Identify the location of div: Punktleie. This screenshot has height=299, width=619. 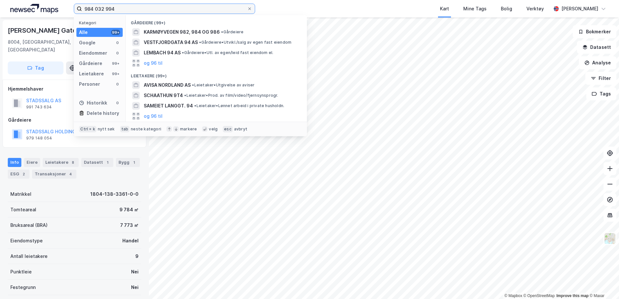
(21, 272).